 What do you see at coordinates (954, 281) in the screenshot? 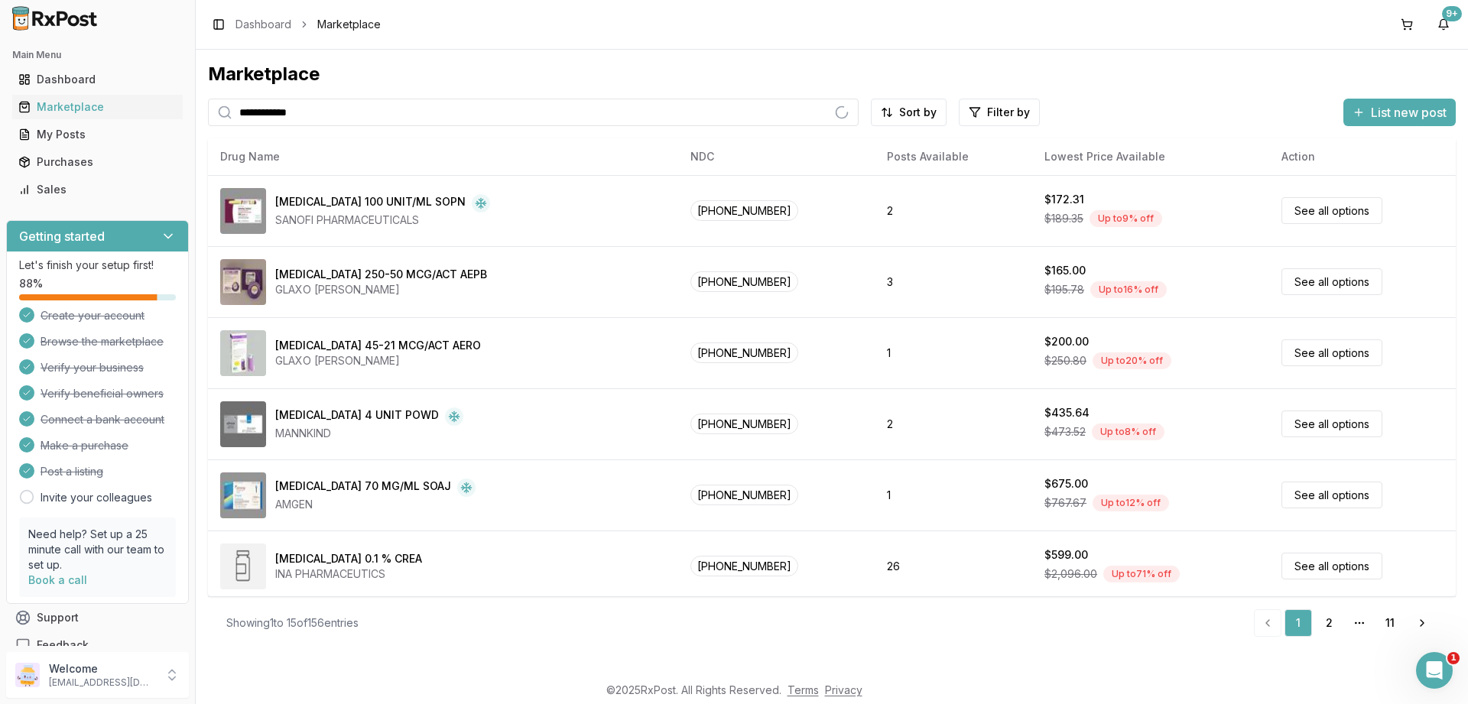
I see `td: 3` at bounding box center [954, 281].